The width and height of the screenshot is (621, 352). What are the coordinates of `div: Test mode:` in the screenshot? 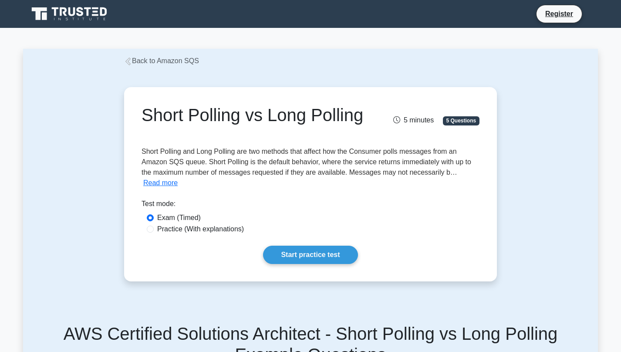 It's located at (311, 206).